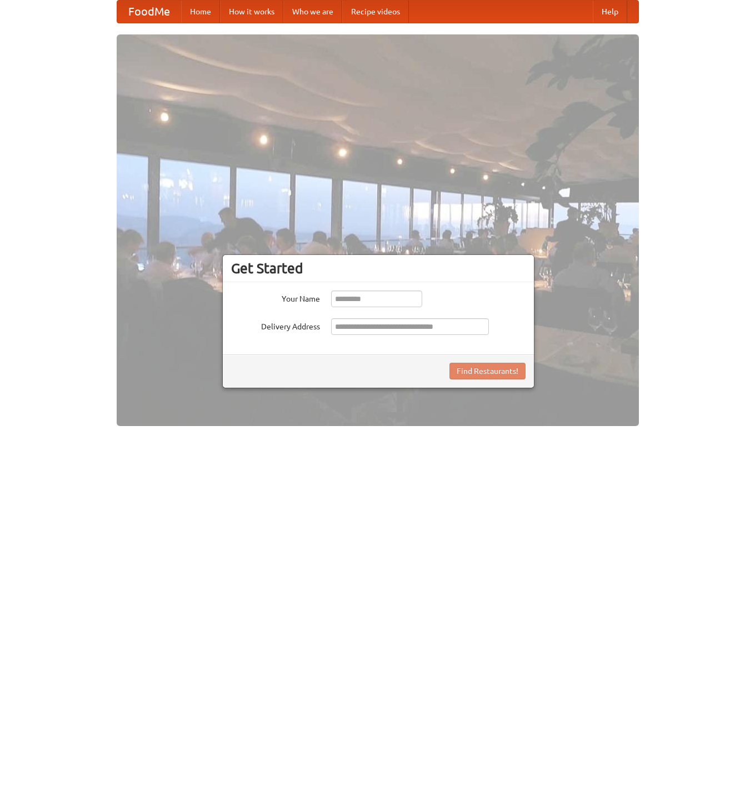 The width and height of the screenshot is (755, 786). Describe the element at coordinates (378, 268) in the screenshot. I see `h3: Get Started` at that location.